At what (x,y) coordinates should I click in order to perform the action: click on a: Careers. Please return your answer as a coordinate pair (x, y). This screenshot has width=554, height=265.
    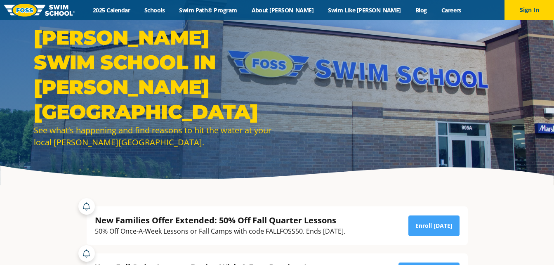
    Looking at the image, I should click on (451, 10).